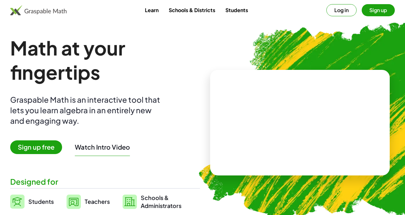  What do you see at coordinates (378, 10) in the screenshot?
I see `button: Sign up` at bounding box center [378, 10].